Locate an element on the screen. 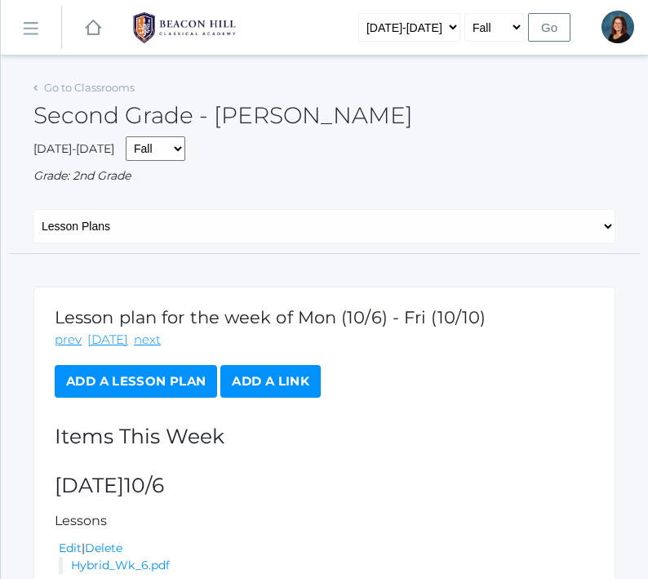 This screenshot has height=579, width=648. input: Go is located at coordinates (549, 27).